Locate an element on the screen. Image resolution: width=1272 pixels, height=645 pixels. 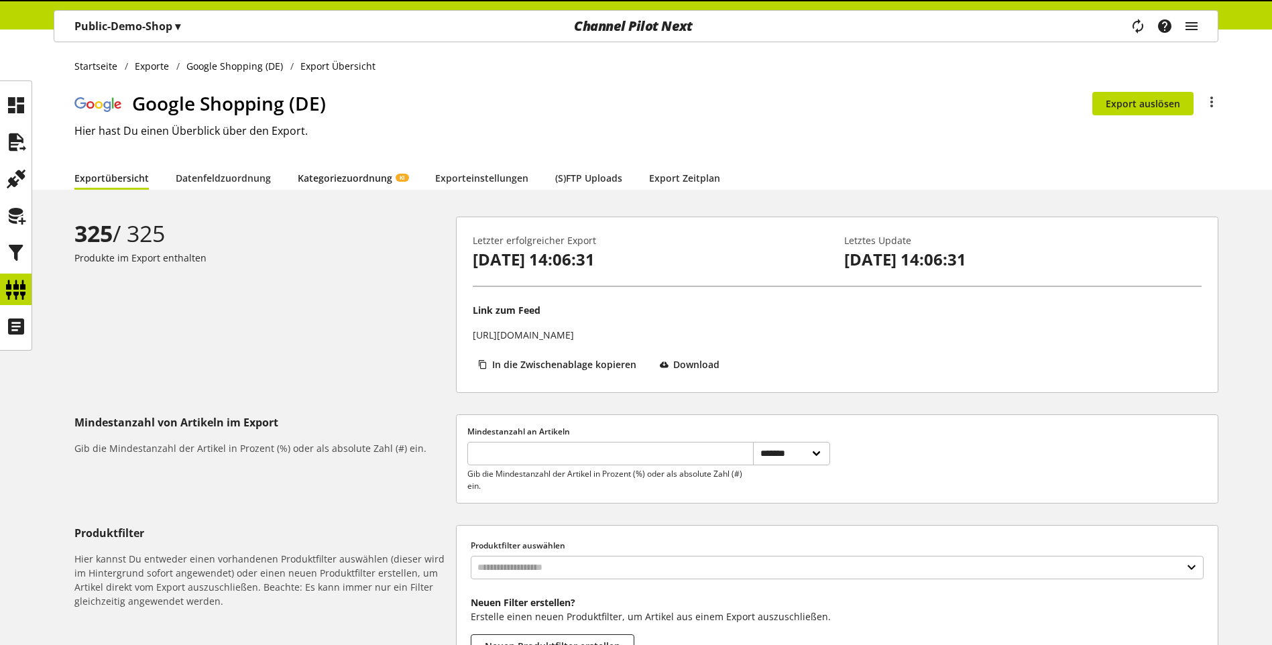
span: In die Zwischenablage kopieren is located at coordinates (564, 364).